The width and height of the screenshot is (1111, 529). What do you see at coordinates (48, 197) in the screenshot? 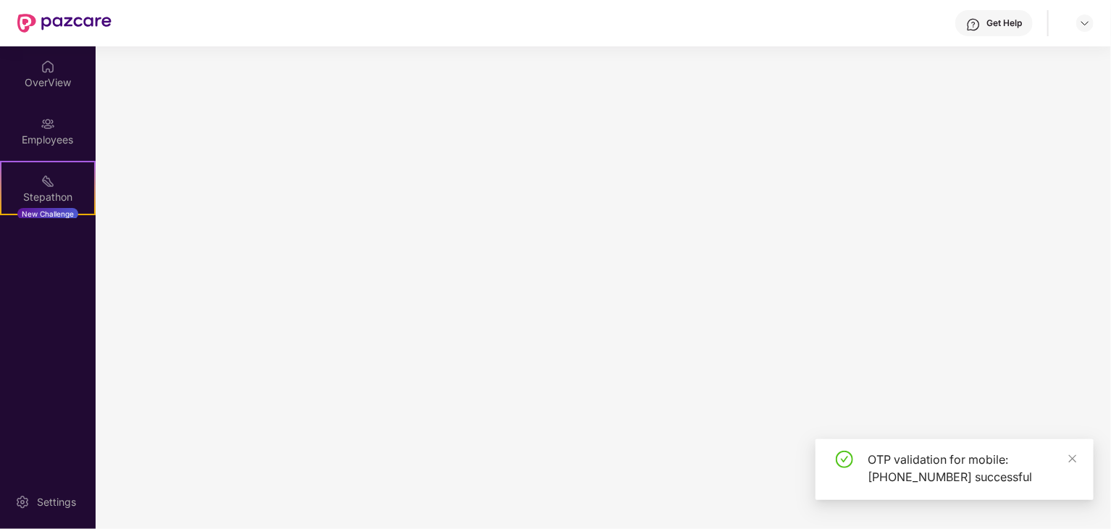
I see `div: Stepathon` at bounding box center [48, 197].